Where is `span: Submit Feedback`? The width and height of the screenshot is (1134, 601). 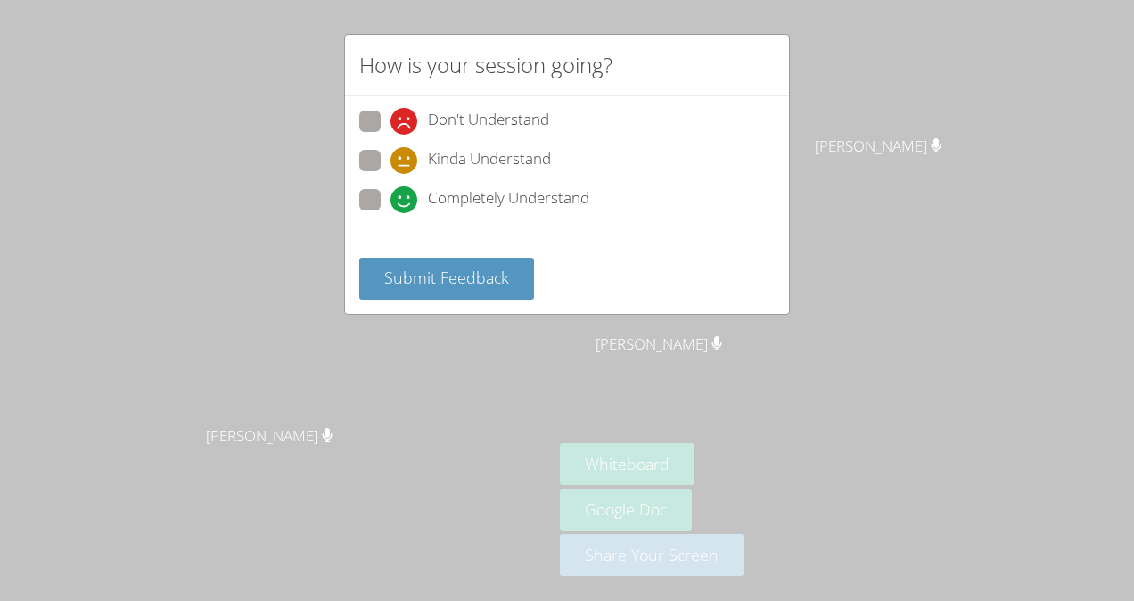
span: Submit Feedback is located at coordinates (446, 277).